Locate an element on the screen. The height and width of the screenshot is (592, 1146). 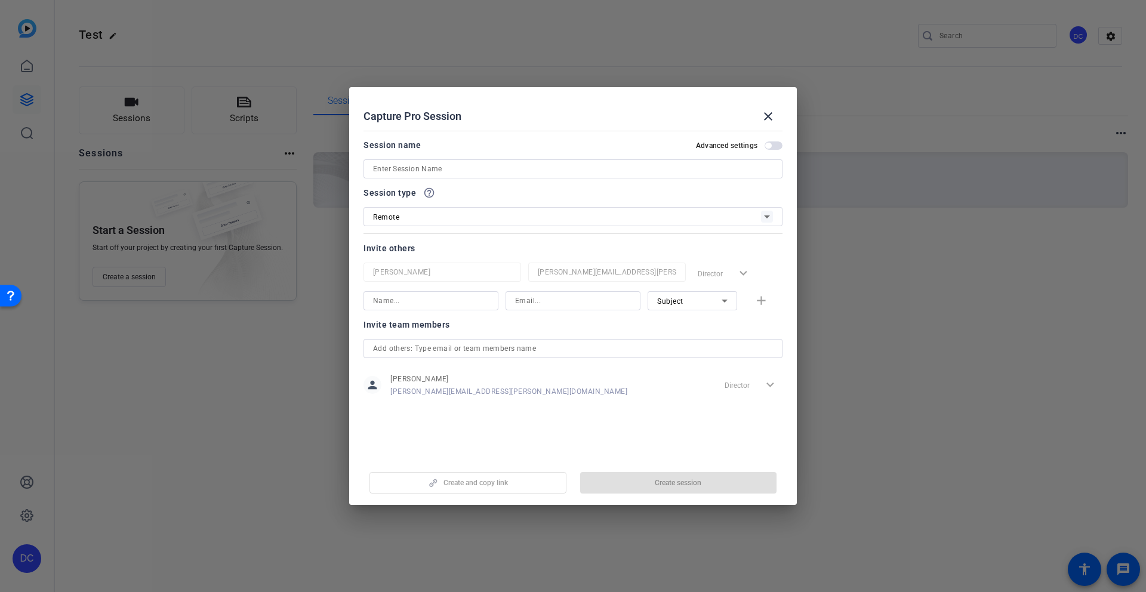
div: Capture Pro Session is located at coordinates (573, 116).